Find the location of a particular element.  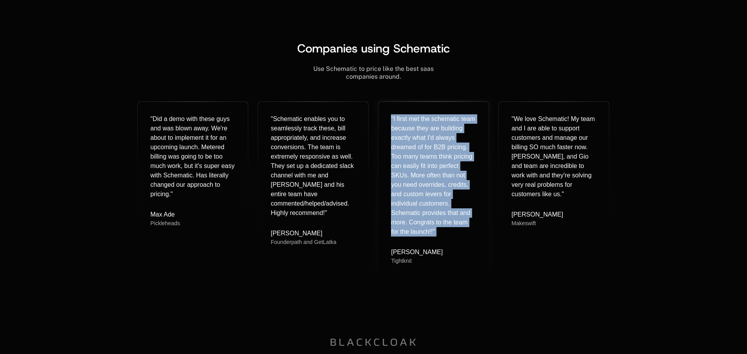

span: Companies using Schematic is located at coordinates (373, 48).